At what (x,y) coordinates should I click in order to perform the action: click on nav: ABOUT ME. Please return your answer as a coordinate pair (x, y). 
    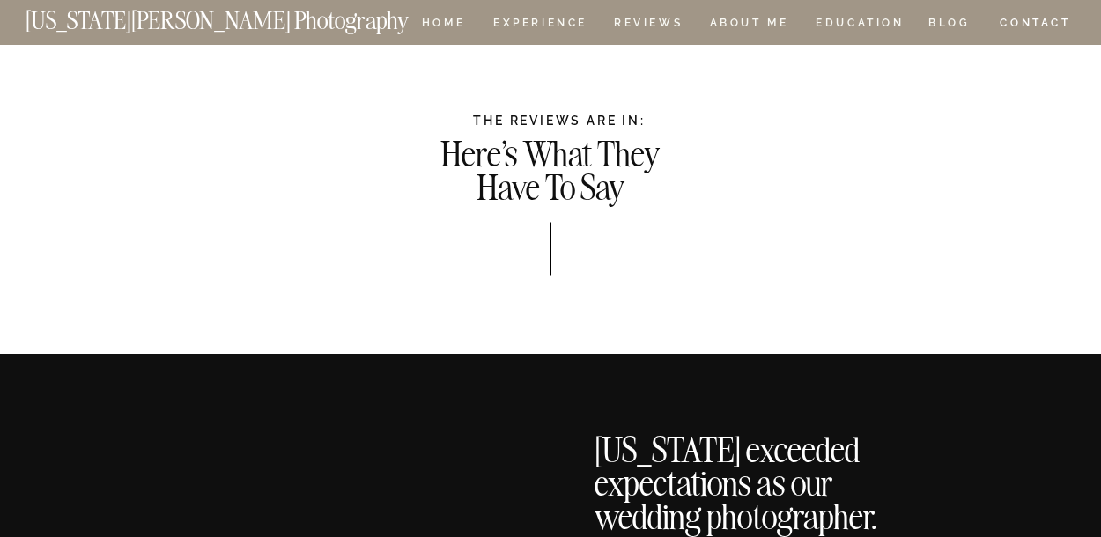
    Looking at the image, I should click on (748, 25).